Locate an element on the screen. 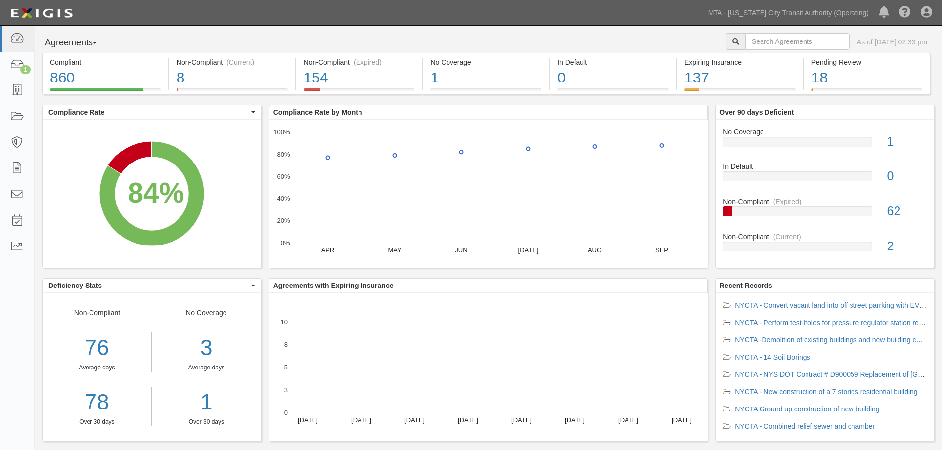 The image size is (942, 450). div: 860 is located at coordinates (105, 78).